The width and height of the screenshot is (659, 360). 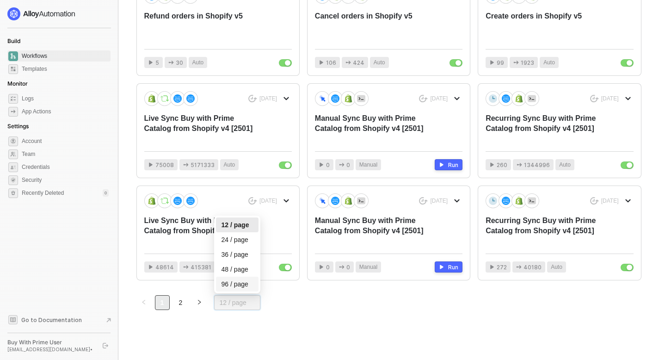 I want to click on div: App Actions, so click(x=36, y=111).